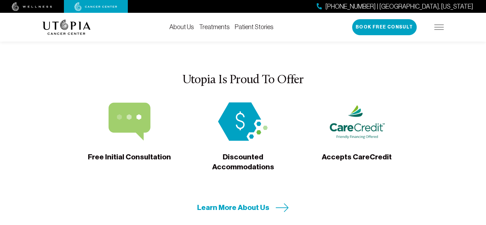  What do you see at coordinates (357, 161) in the screenshot?
I see `span: Accepts CareCredit` at bounding box center [357, 161].